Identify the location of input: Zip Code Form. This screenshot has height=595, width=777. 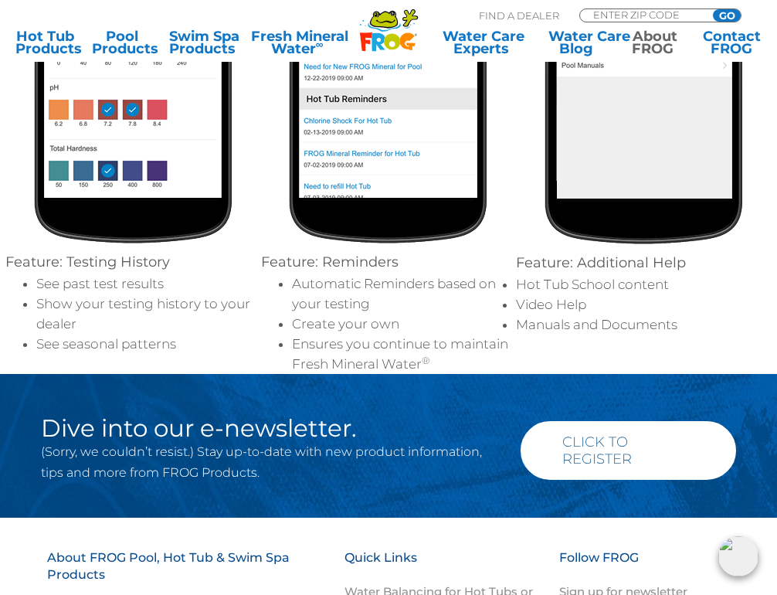
(643, 15).